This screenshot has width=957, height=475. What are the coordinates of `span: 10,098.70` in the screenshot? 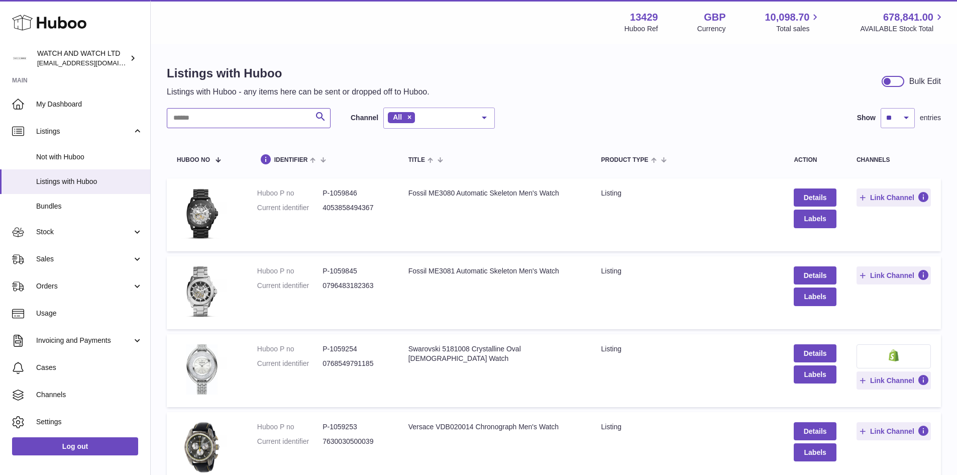 It's located at (787, 17).